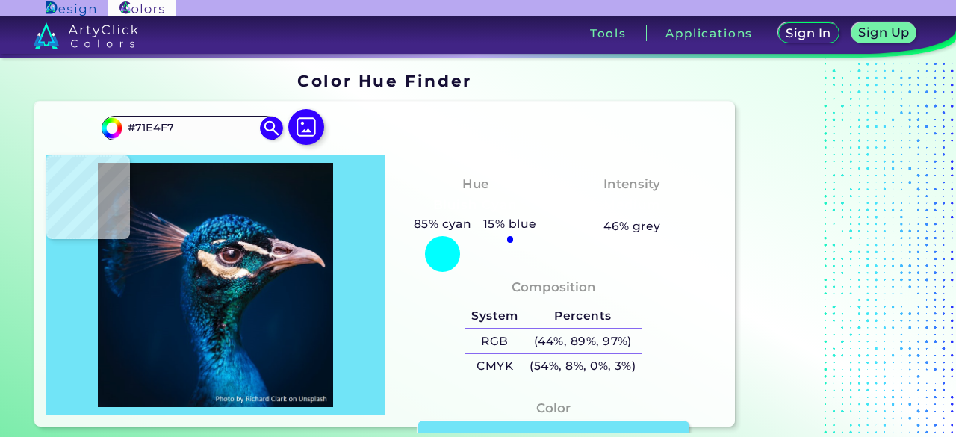 This screenshot has width=956, height=437. I want to click on a: Sign Up, so click(883, 33).